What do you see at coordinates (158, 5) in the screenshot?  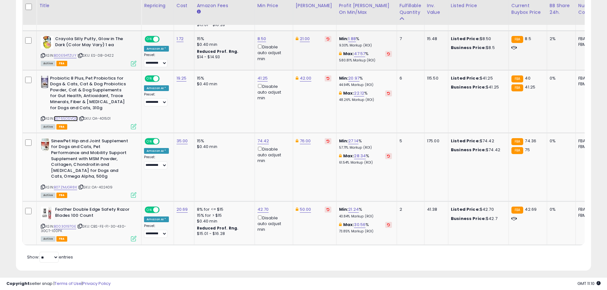 I see `div: Repricing` at bounding box center [158, 5].